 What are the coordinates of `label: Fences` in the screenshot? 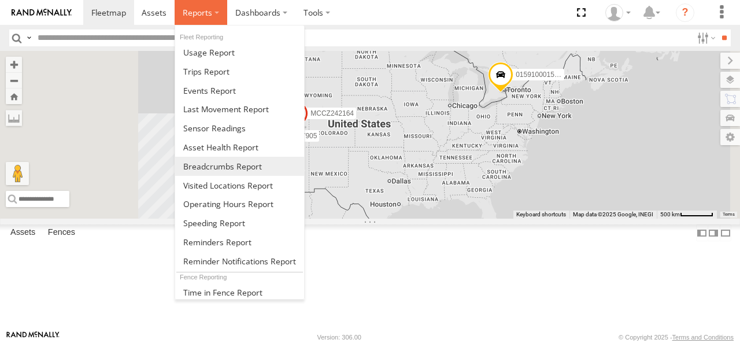 It's located at (61, 233).